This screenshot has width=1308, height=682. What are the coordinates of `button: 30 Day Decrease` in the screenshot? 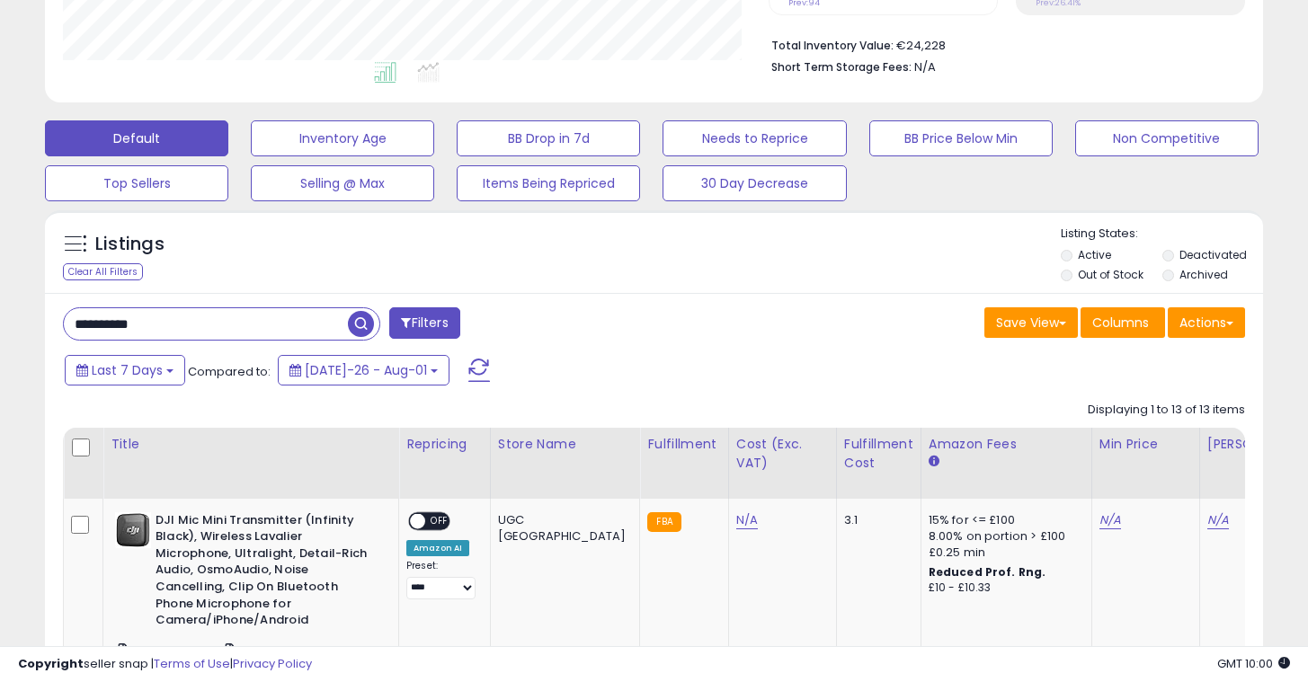 It's located at (754, 183).